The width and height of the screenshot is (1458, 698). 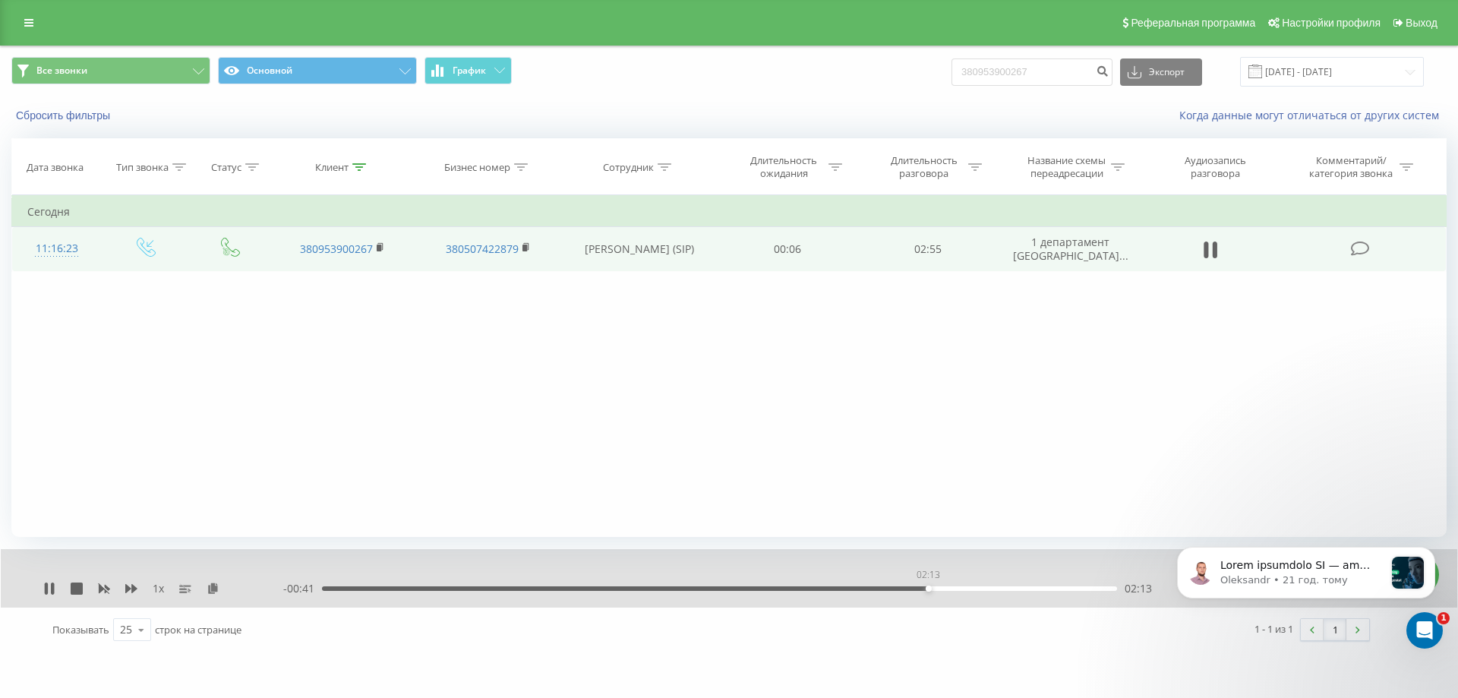 I want to click on img: Profile image for Oleksandr, so click(x=46, y=56).